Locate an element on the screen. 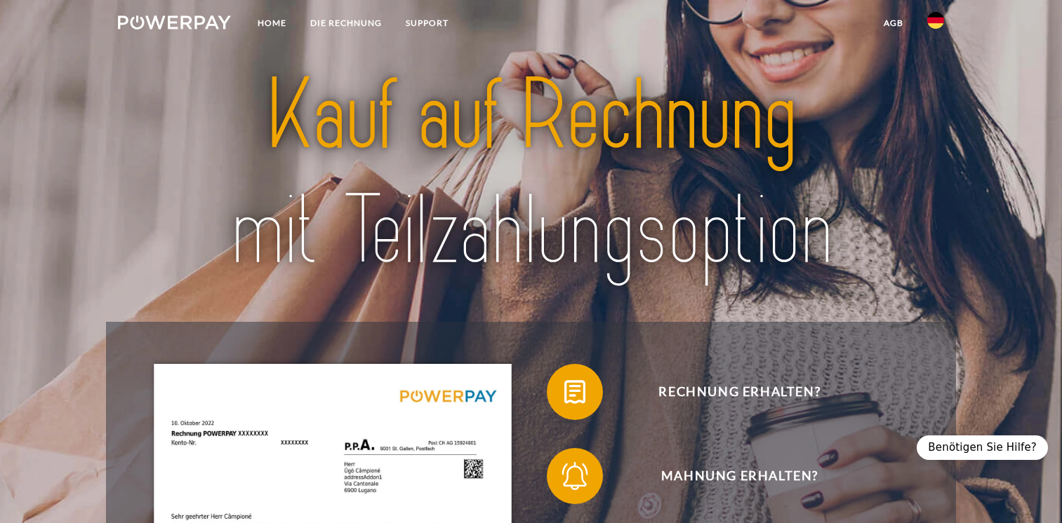  a: agb is located at coordinates (893, 23).